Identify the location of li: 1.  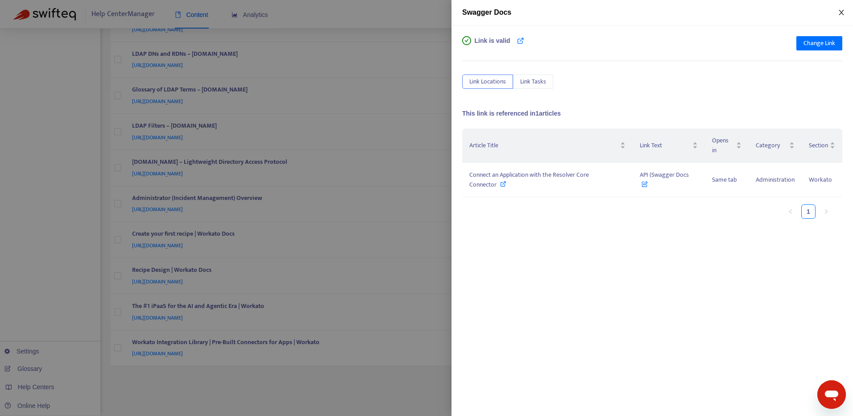
(808, 211).